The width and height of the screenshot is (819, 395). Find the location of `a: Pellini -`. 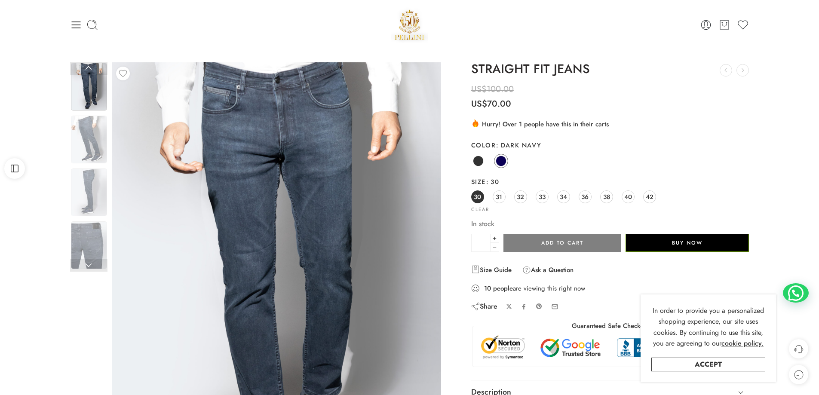

a: Pellini - is located at coordinates (410, 25).